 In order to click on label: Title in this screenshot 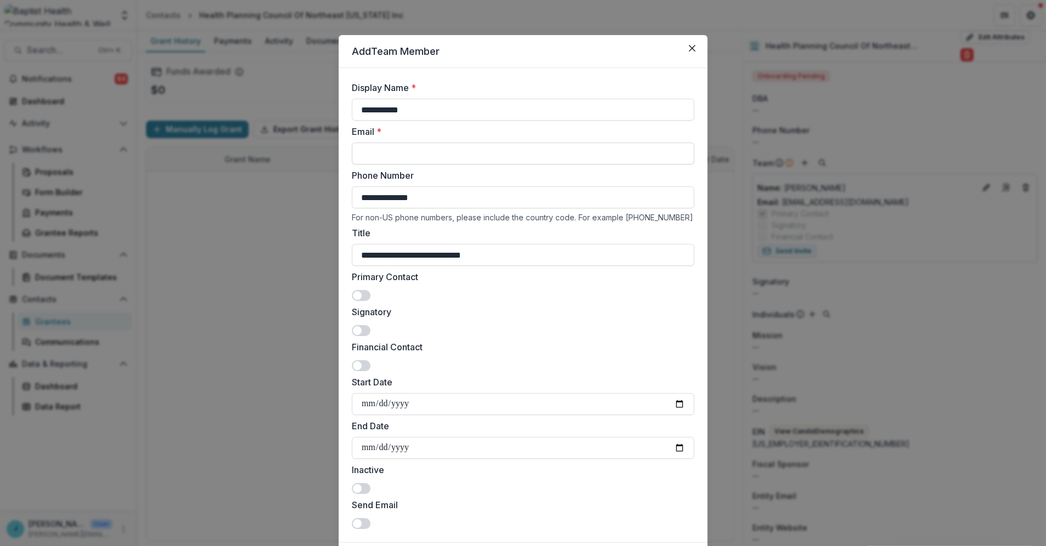, I will do `click(520, 233)`.